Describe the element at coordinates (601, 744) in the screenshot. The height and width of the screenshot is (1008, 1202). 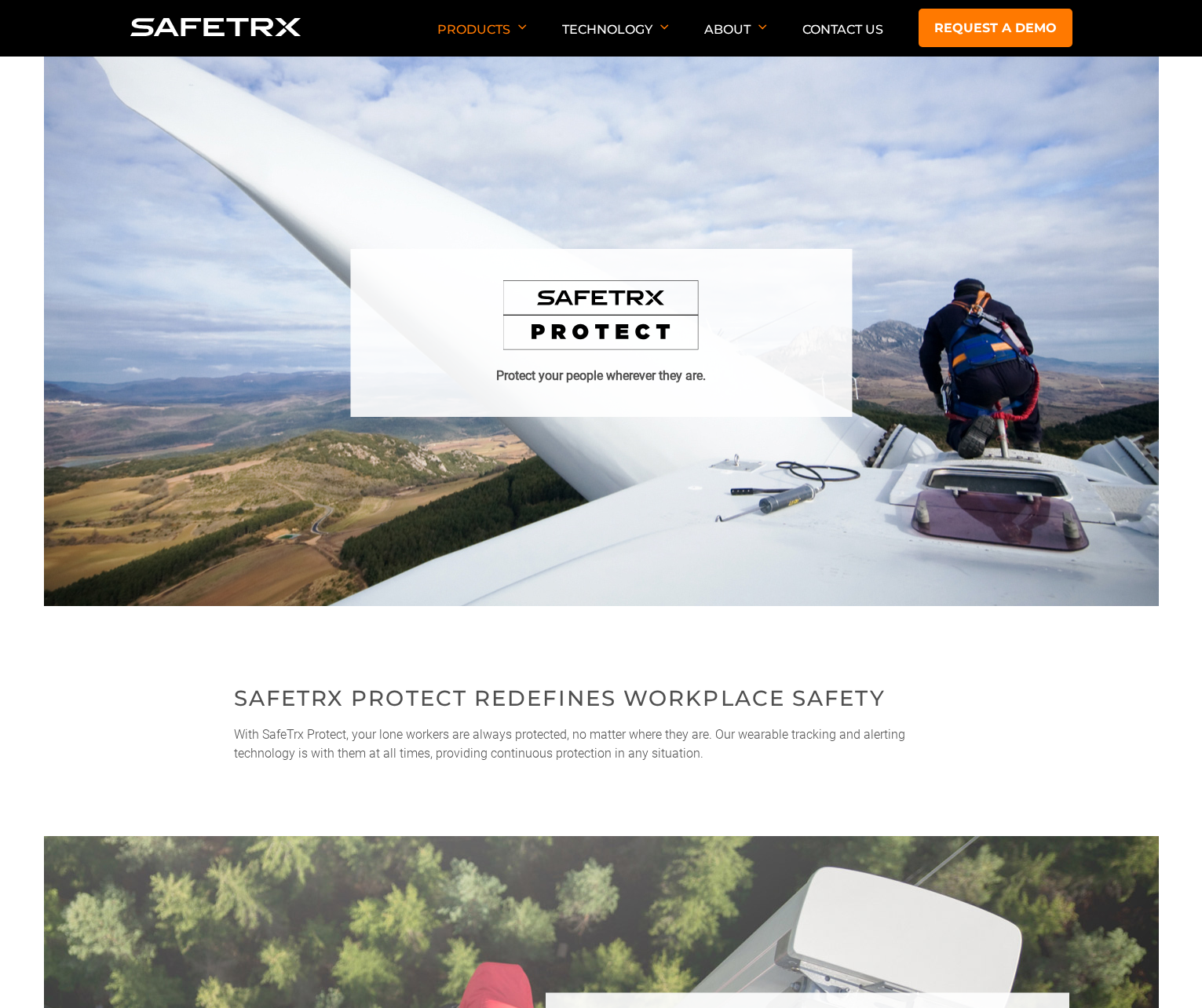
I see `p: With SafeTrx Protect, your lone workers are always protected, no matter where they are. Our weara...` at that location.